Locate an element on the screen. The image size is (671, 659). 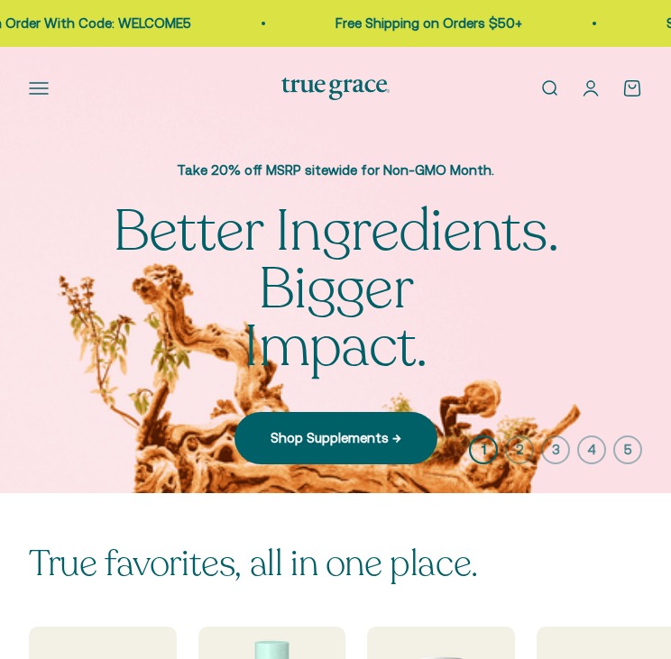
a: Free Shipping on Orders $50+ is located at coordinates (423, 23).